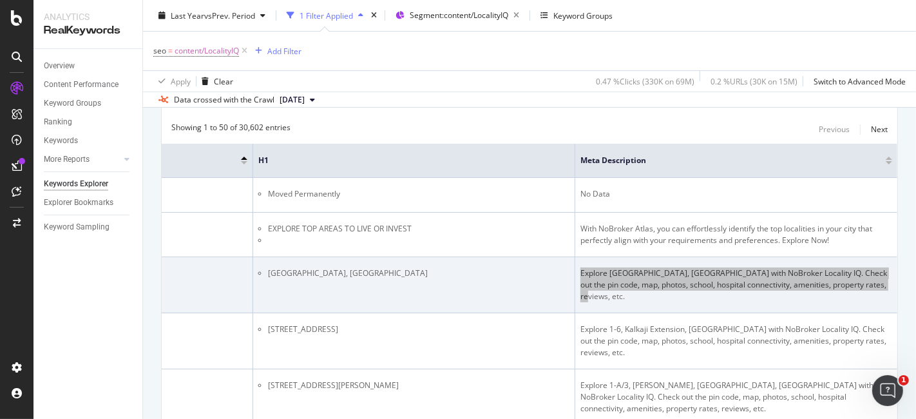 This screenshot has height=419, width=916. Describe the element at coordinates (325, 15) in the screenshot. I see `button: 1 Filter Applied` at that location.